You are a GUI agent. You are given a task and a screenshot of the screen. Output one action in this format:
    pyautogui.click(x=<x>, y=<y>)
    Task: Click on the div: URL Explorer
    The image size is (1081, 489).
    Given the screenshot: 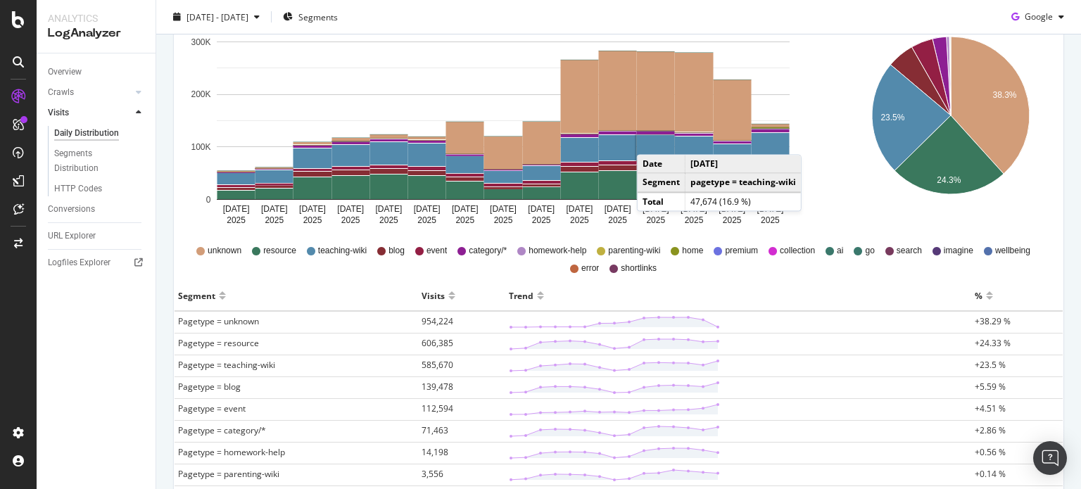 What is the action you would take?
    pyautogui.click(x=72, y=236)
    